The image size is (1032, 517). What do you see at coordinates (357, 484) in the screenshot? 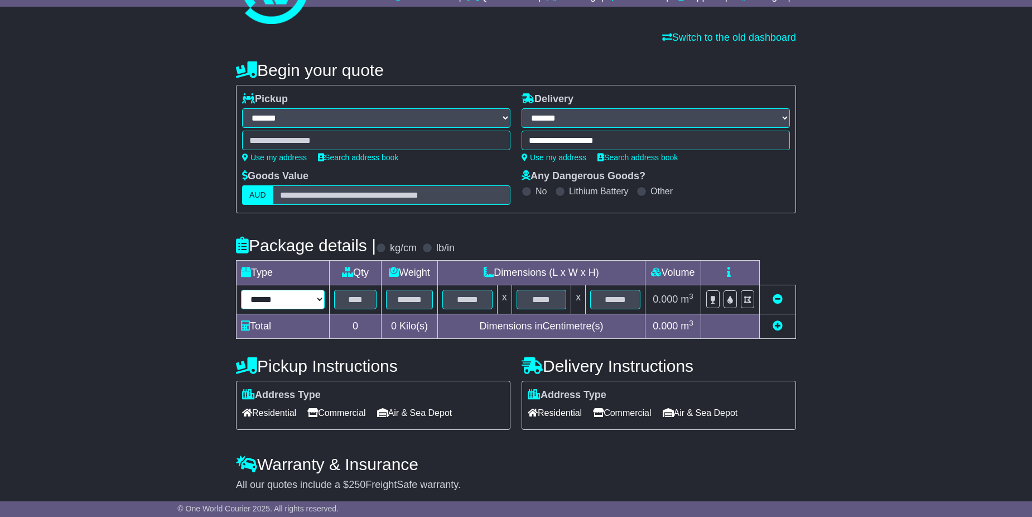
I see `span: 250` at bounding box center [357, 484].